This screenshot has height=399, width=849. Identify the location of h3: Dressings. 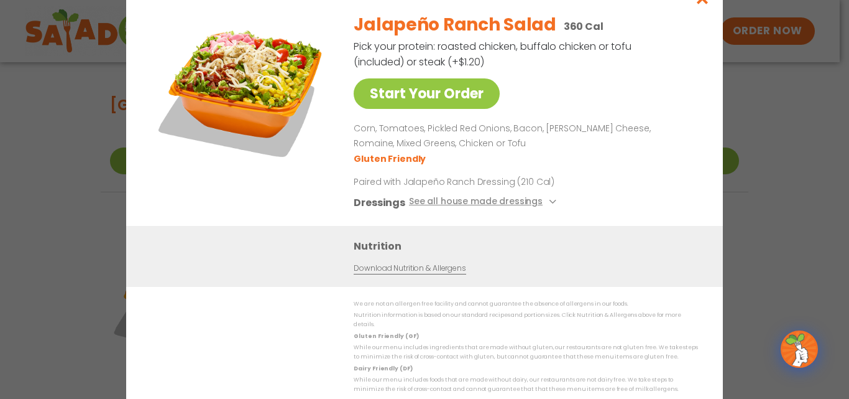
(379, 202).